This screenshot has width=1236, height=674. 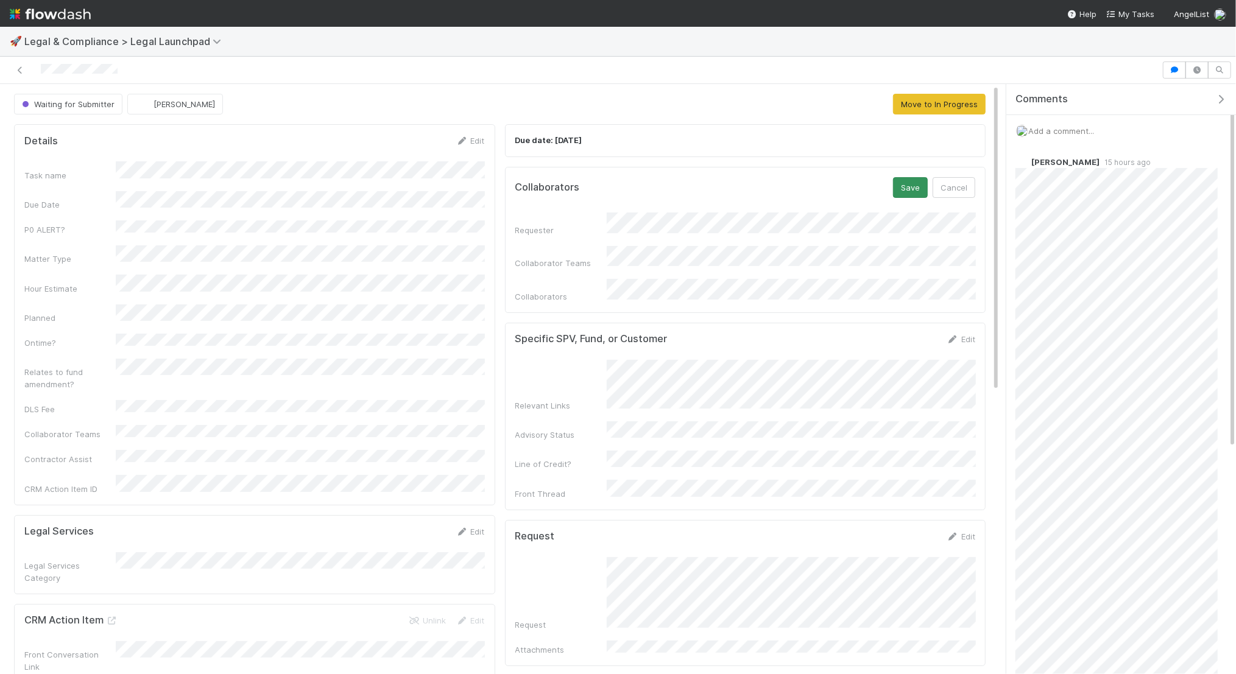 I want to click on span: Legal & Compliance > Legal Launchpad, so click(x=125, y=41).